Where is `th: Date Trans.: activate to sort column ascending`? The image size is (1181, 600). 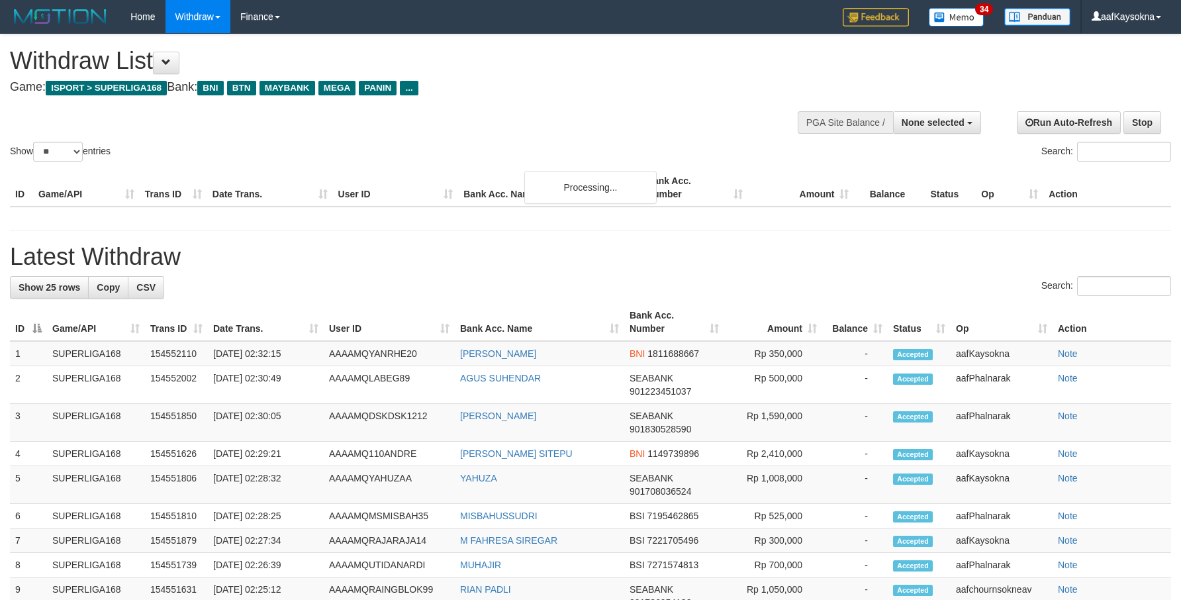 th: Date Trans.: activate to sort column ascending is located at coordinates (265, 322).